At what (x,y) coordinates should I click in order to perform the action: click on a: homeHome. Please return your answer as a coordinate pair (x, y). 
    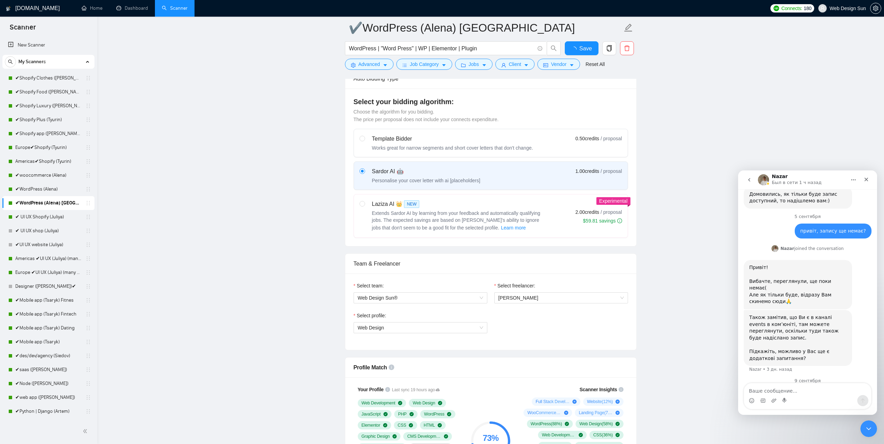
    Looking at the image, I should click on (92, 8).